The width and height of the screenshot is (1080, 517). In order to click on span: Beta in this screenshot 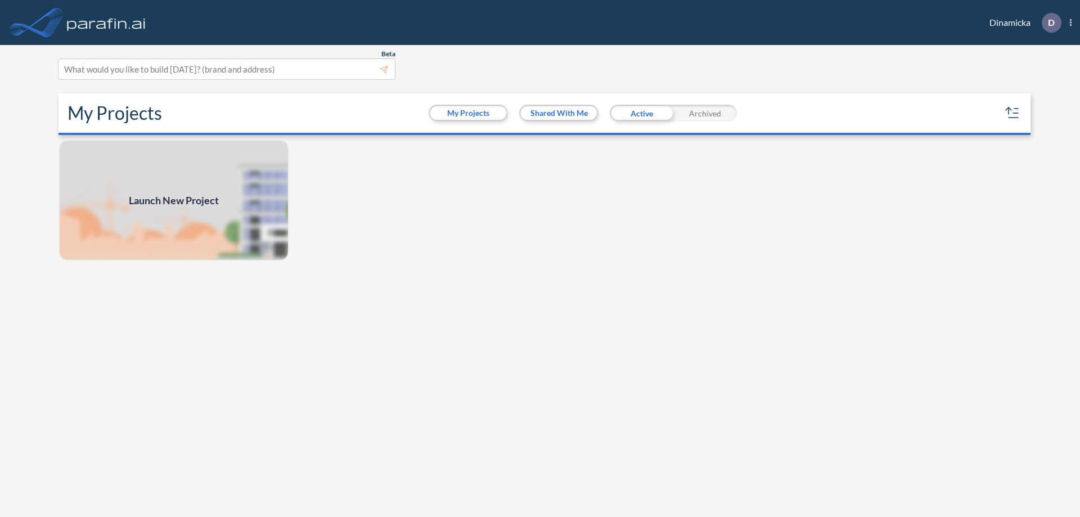, I will do `click(388, 54)`.